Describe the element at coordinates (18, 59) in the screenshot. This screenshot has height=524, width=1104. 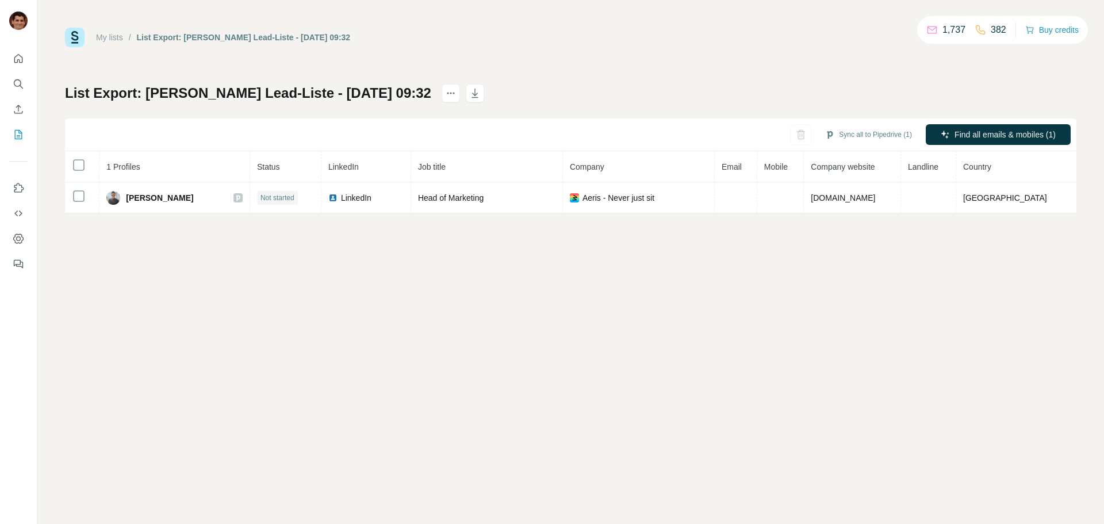
I see `button: Quick start` at that location.